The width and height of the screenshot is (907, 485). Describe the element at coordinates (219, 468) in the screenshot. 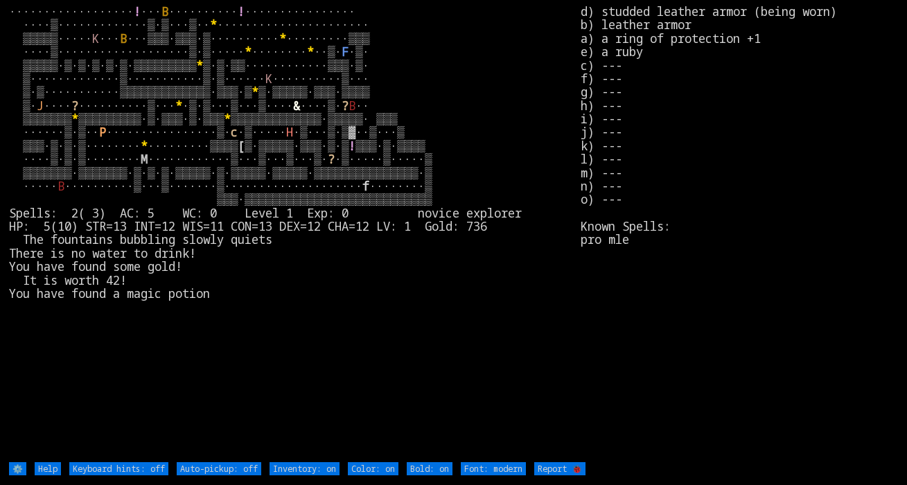

I see `input: Auto-pickup: off` at that location.